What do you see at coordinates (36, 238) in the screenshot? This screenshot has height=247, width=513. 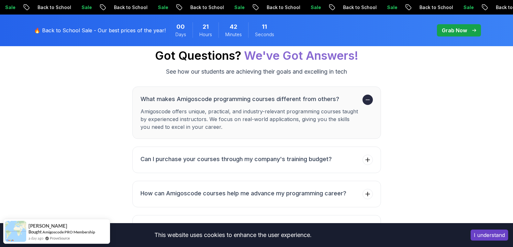 I see `span: a day ago` at bounding box center [36, 238].